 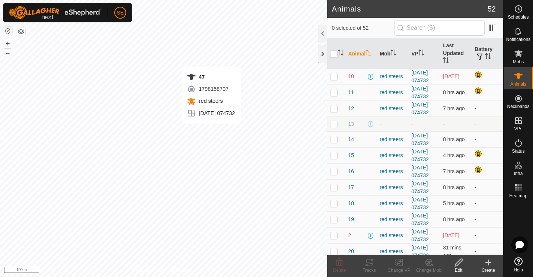 I want to click on span: 15, so click(x=351, y=155).